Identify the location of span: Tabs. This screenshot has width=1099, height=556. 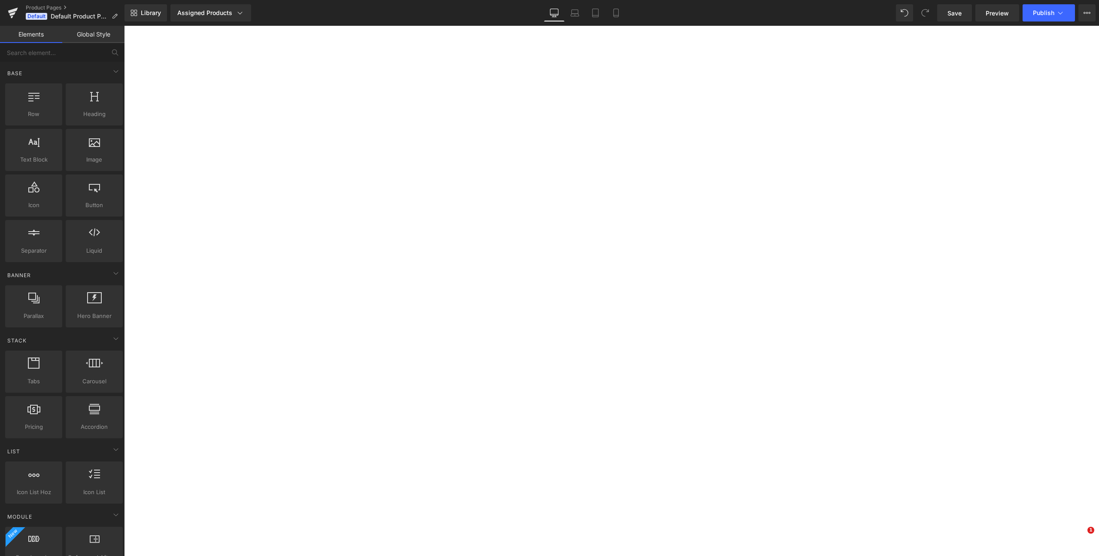
(33, 381).